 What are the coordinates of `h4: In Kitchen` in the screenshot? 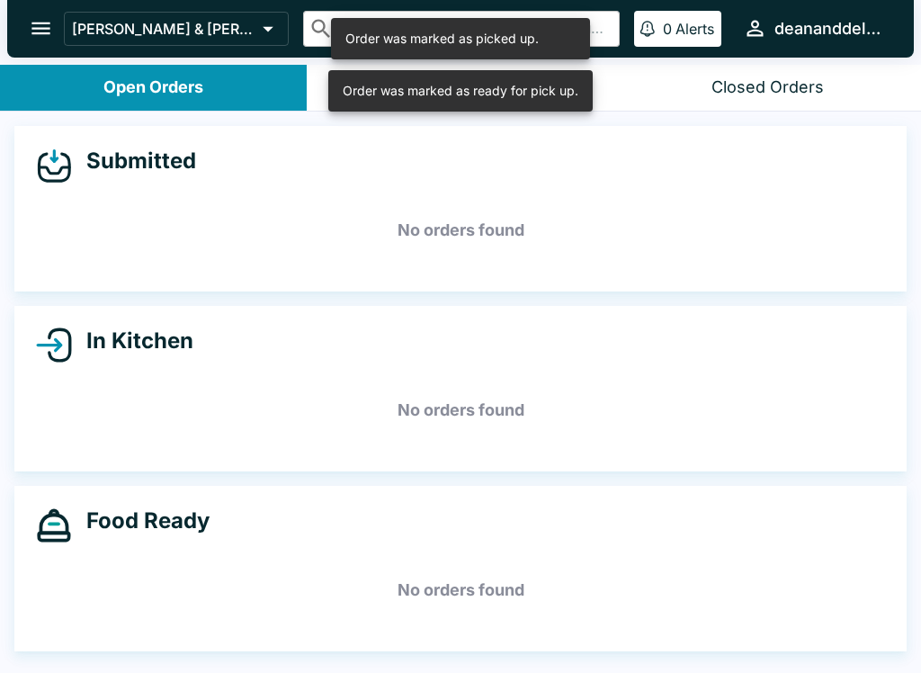 It's located at (132, 341).